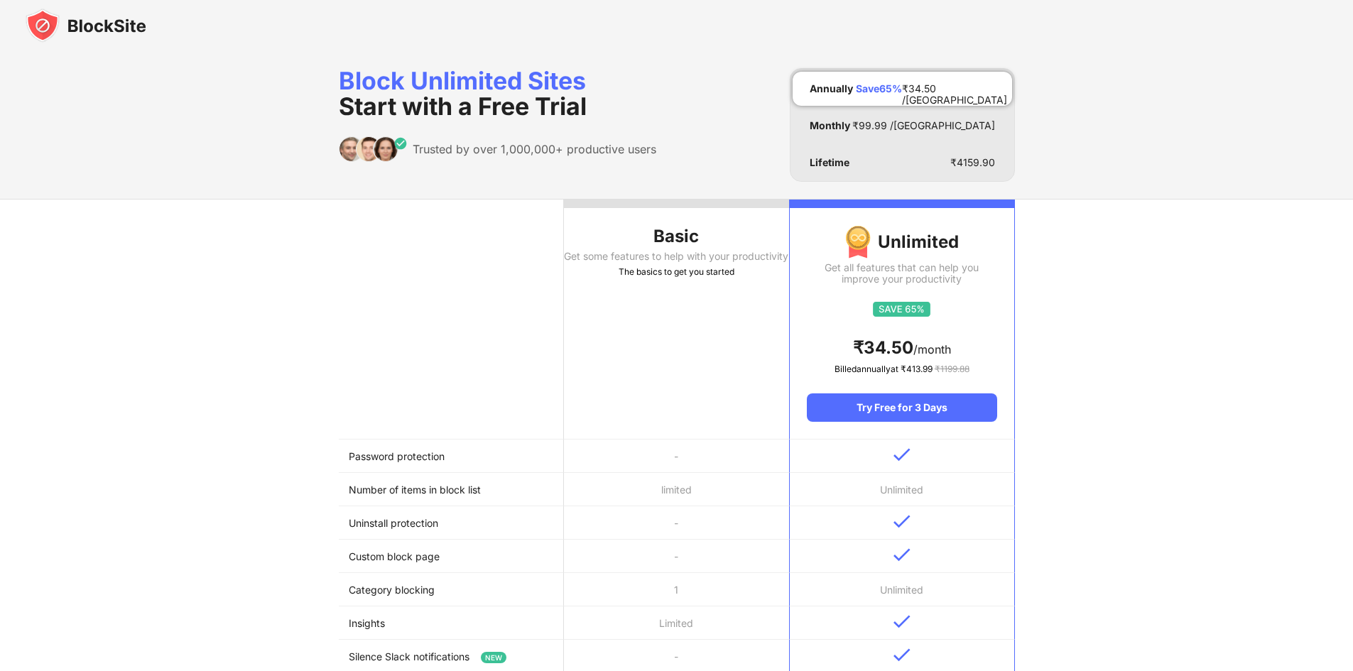 The width and height of the screenshot is (1353, 671). Describe the element at coordinates (883, 347) in the screenshot. I see `span: ₹ 34.50` at that location.